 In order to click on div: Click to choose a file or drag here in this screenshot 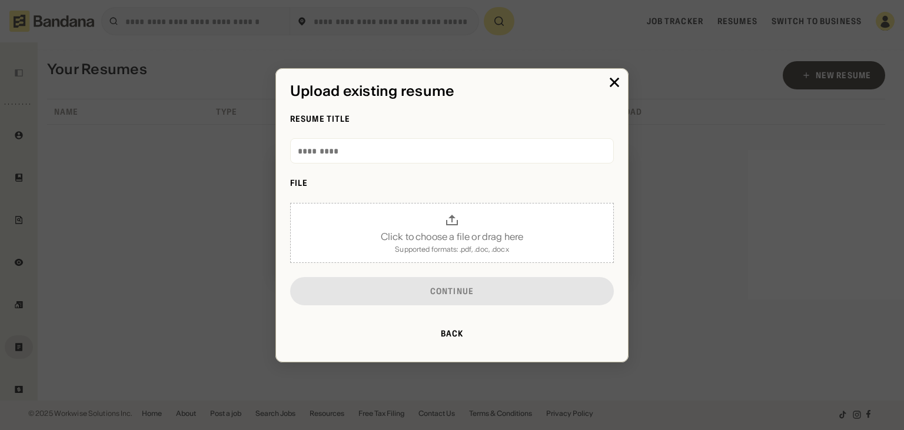, I will do `click(452, 237)`.